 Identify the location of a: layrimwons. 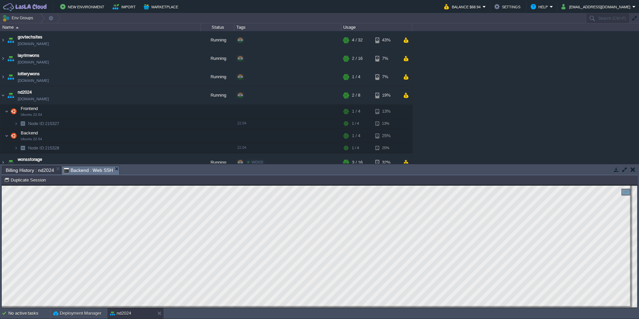
(28, 55).